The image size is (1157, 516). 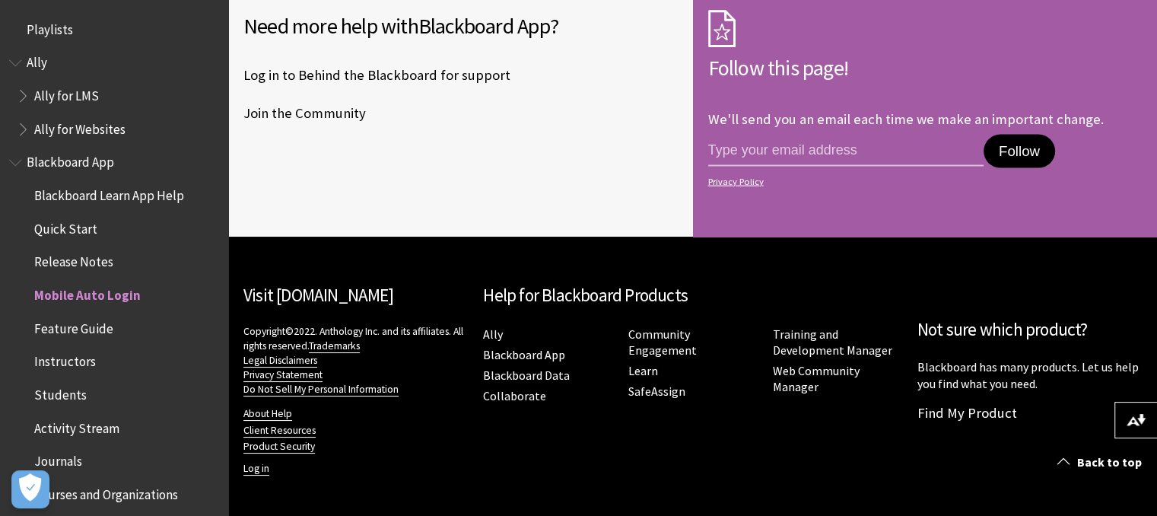 What do you see at coordinates (355, 360) in the screenshot?
I see `p: Copyright©2022. Anthology Inc. and its affiliates. All rights reserved.` at bounding box center [355, 360].